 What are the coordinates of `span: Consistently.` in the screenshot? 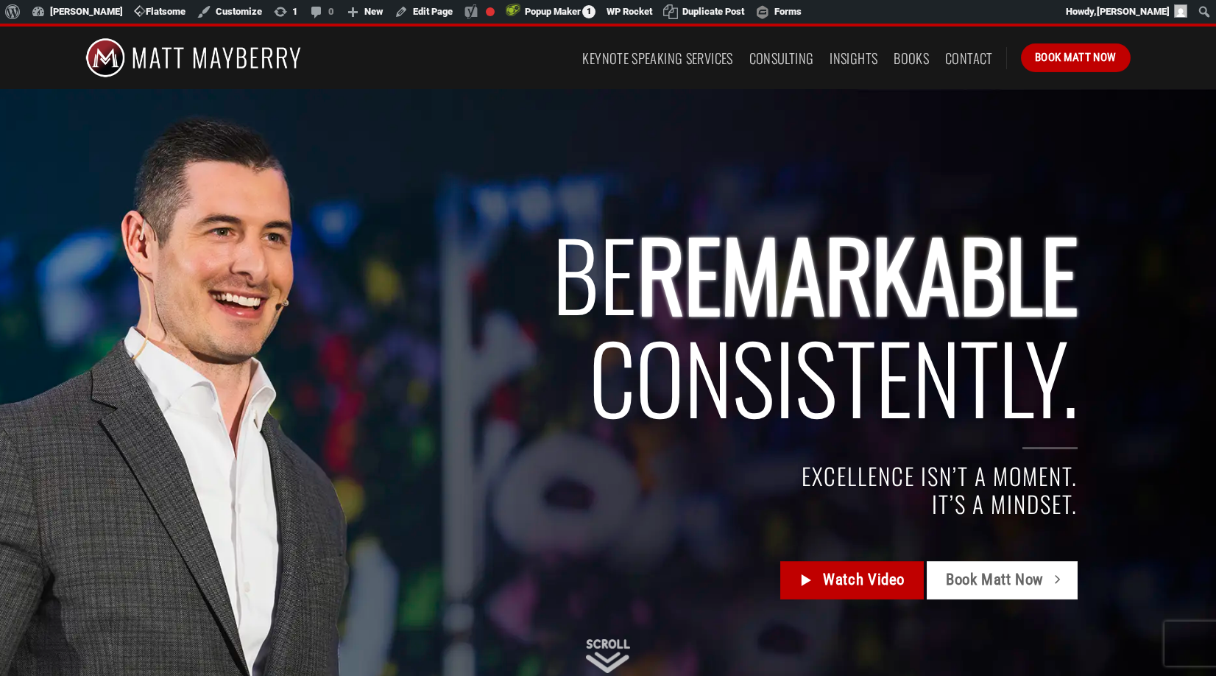 It's located at (833, 375).